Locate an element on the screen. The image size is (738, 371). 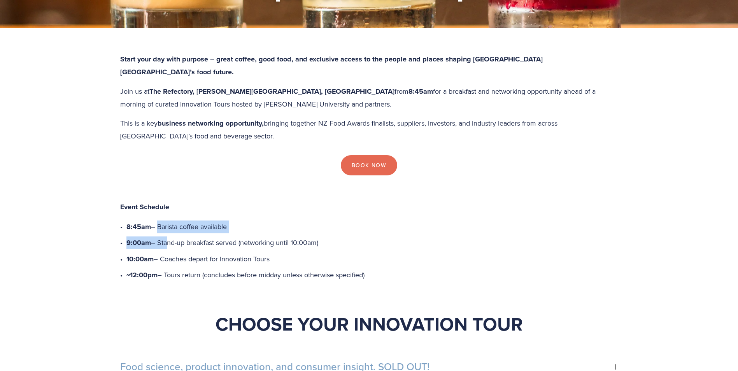
strong: 10:00am is located at coordinates (140, 259).